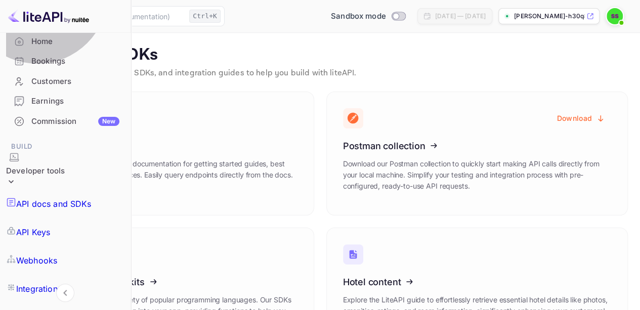 The image size is (640, 310). What do you see at coordinates (614, 16) in the screenshot?
I see `img: Sonali Saroj` at bounding box center [614, 16].